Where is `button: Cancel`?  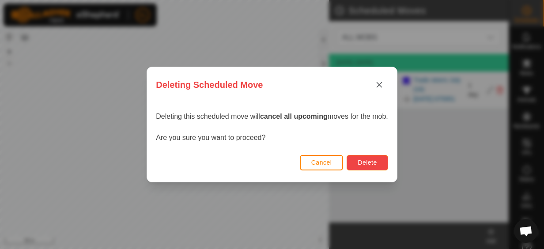
button: Cancel is located at coordinates (321, 163).